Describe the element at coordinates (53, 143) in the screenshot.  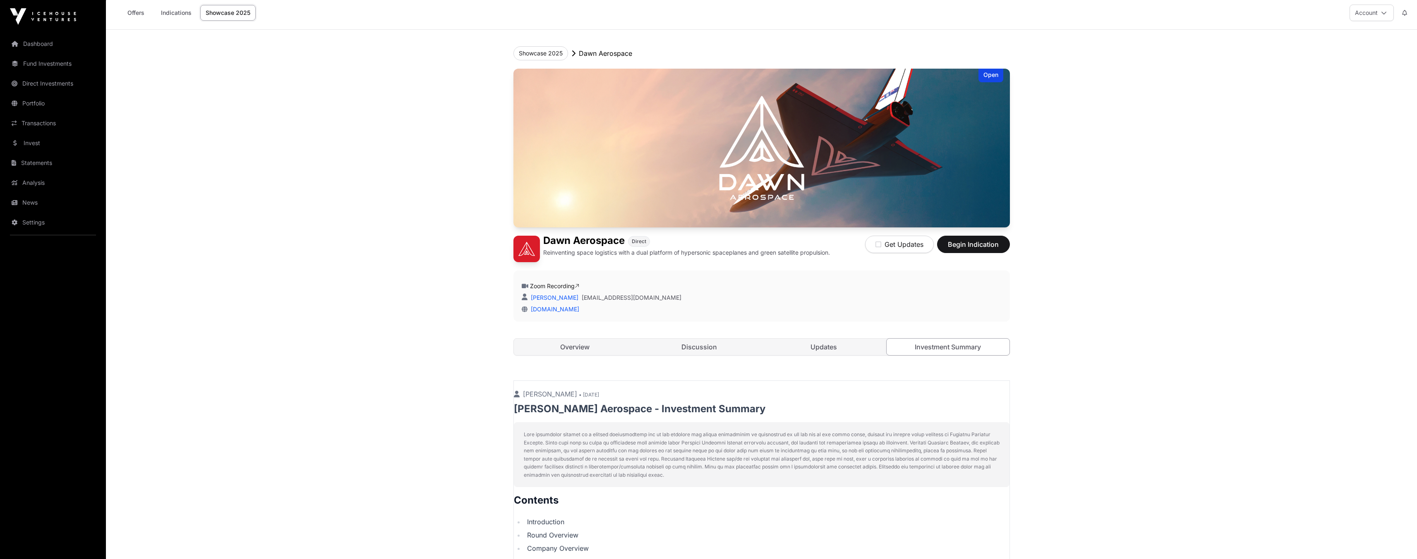
I see `a: Invest` at that location.